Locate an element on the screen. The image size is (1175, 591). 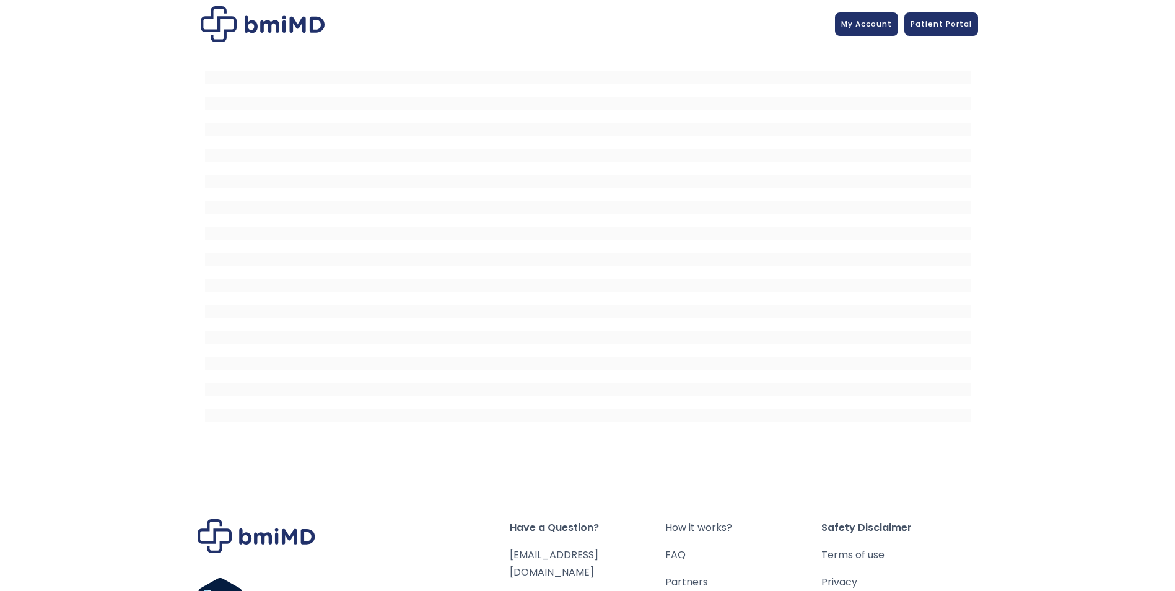
a: FAQ is located at coordinates (743, 555).